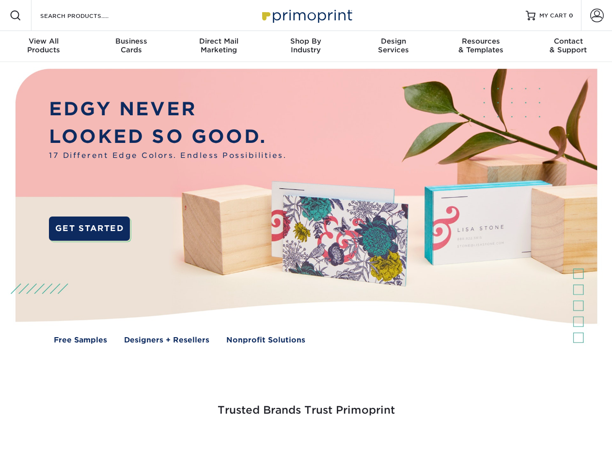 The image size is (612, 465). What do you see at coordinates (553, 16) in the screenshot?
I see `span: MY CART` at bounding box center [553, 16].